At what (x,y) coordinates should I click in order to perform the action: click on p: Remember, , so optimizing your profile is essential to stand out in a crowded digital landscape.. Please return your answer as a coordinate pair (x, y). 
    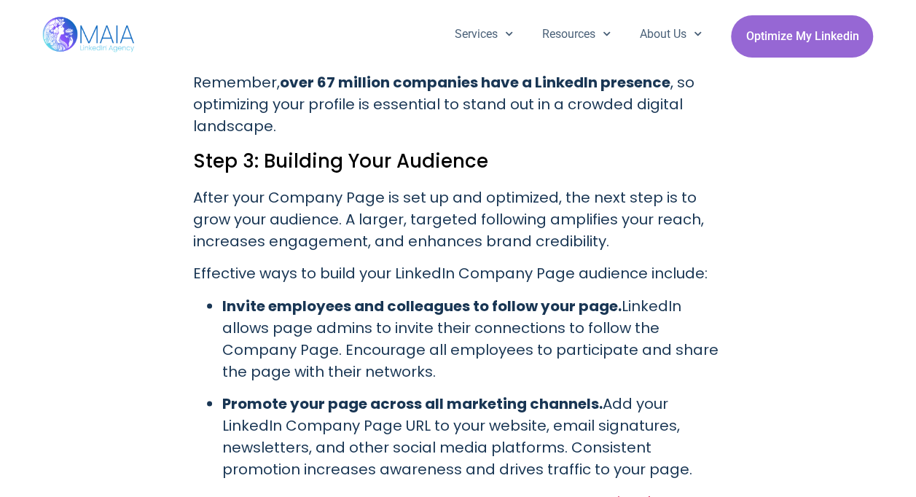
    Looking at the image, I should click on (458, 104).